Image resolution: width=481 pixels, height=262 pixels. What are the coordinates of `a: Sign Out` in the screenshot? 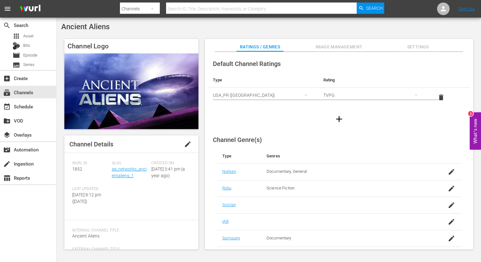 It's located at (467, 9).